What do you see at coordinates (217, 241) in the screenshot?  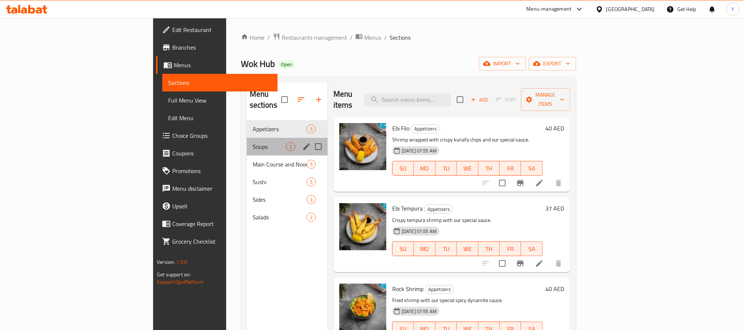 I see `a: Grocery Checklist` at bounding box center [217, 241].